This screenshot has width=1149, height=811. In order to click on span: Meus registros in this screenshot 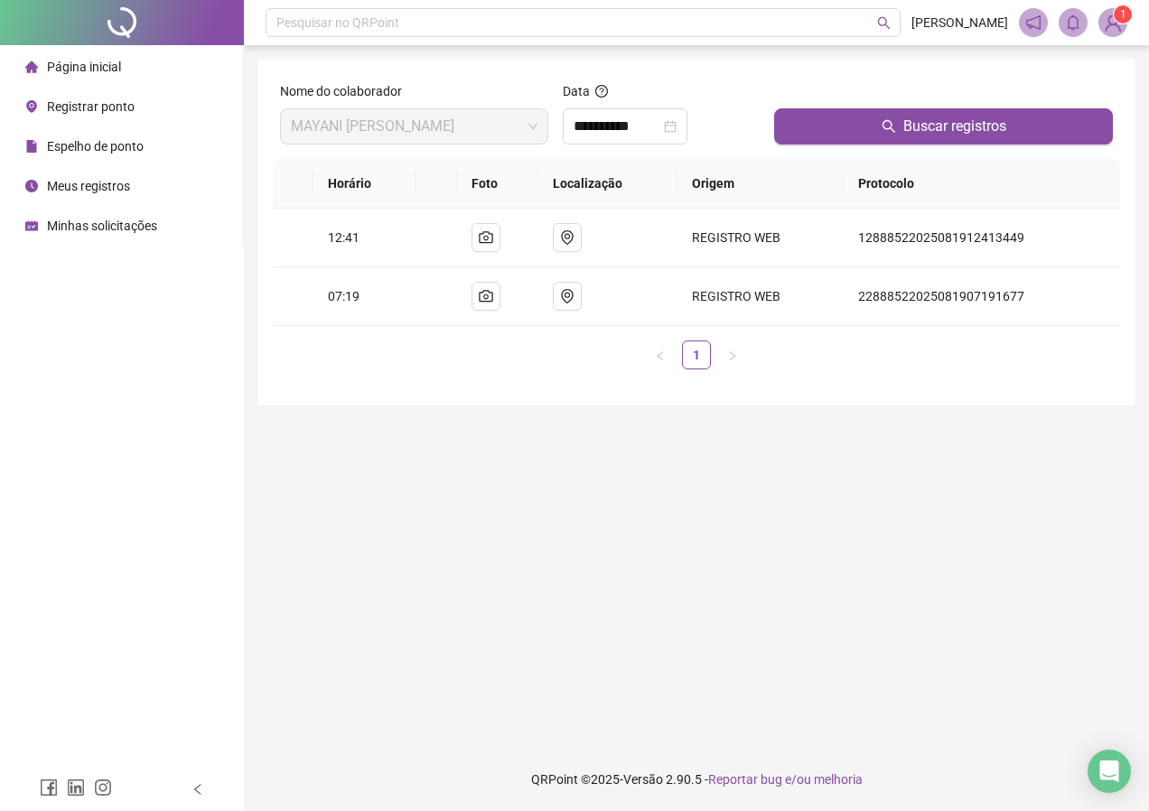, I will do `click(89, 186)`.